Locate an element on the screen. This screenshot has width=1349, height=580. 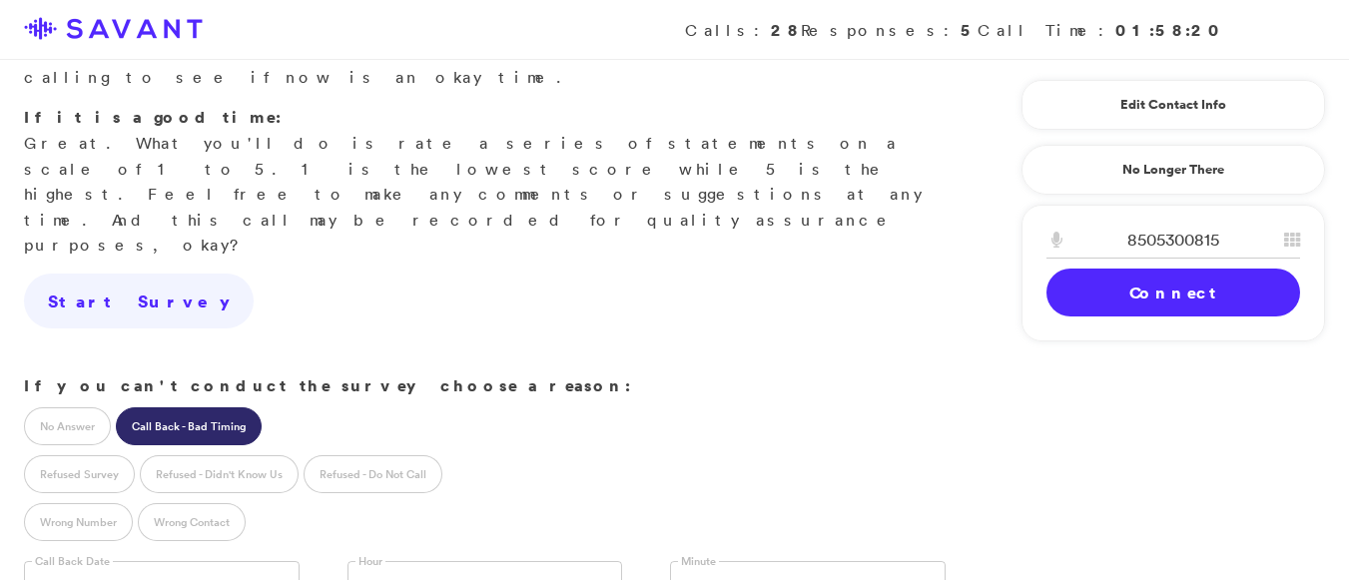
strong: If it is a good time: is located at coordinates (153, 117).